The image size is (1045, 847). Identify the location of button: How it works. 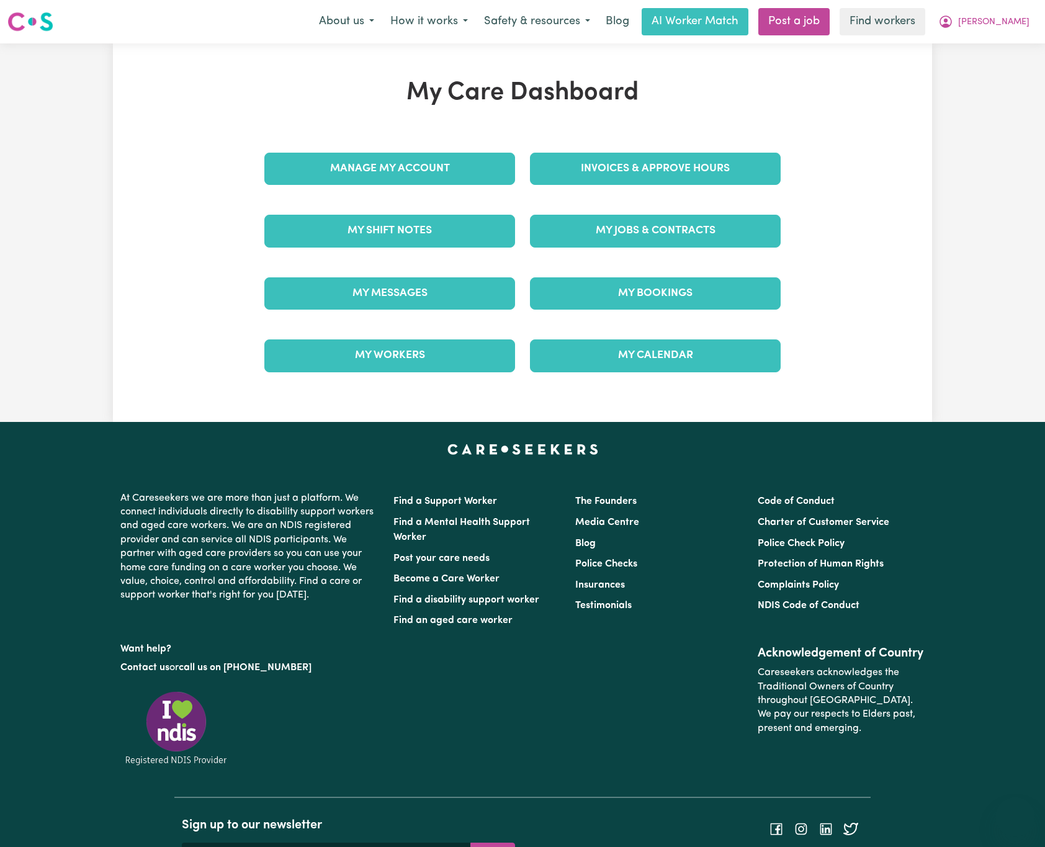
(429, 22).